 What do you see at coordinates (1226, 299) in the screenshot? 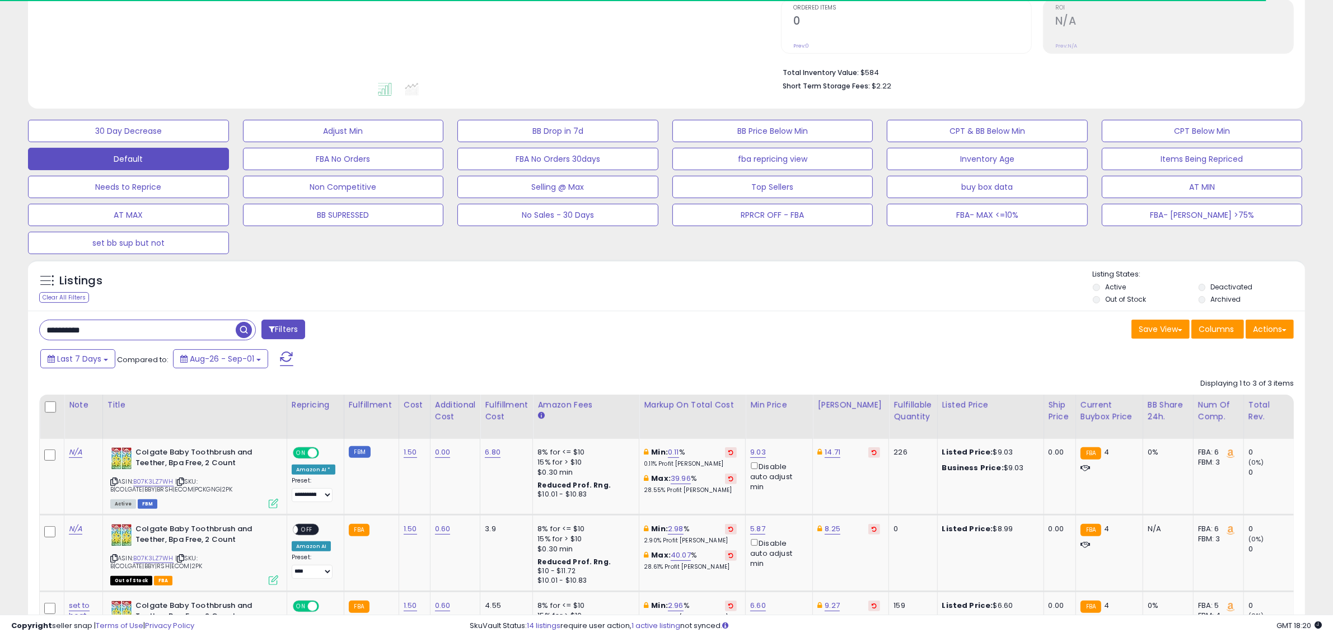
I see `label: Archived` at bounding box center [1226, 299].